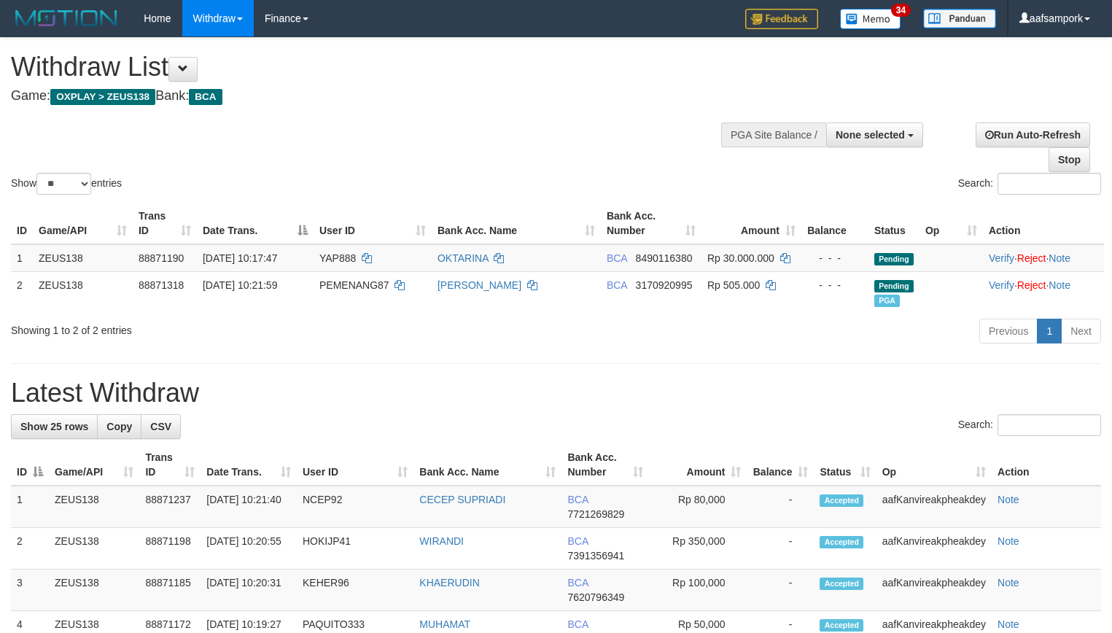 This screenshot has width=1112, height=633. Describe the element at coordinates (82, 223) in the screenshot. I see `th: Game/API: activate to sort column ascending` at that location.